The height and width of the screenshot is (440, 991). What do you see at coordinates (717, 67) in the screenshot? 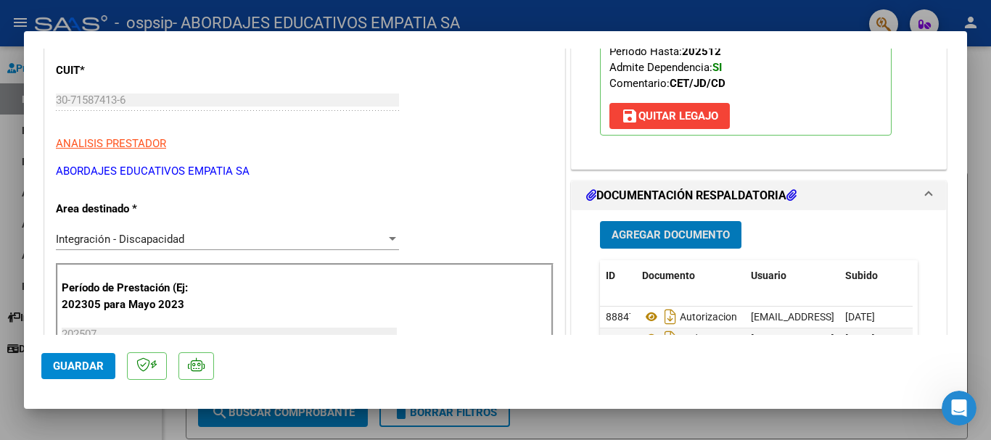
I see `strong: SI` at bounding box center [717, 67].